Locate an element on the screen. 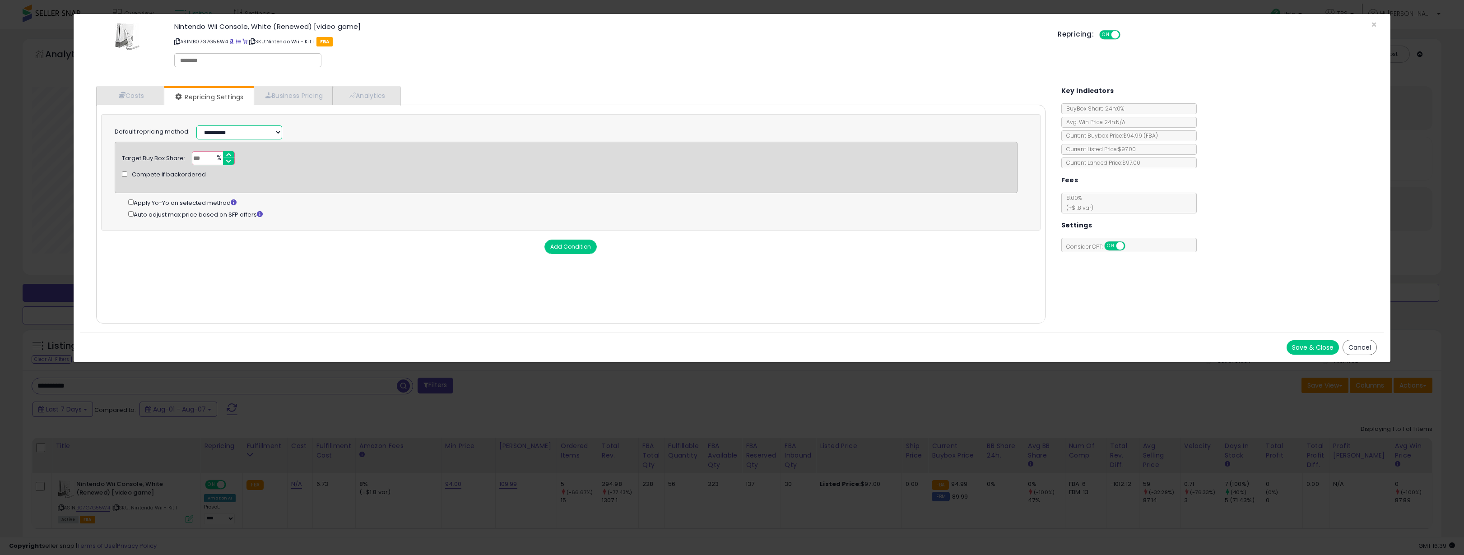 Image resolution: width=1464 pixels, height=555 pixels. span: Compete if backordered is located at coordinates (169, 175).